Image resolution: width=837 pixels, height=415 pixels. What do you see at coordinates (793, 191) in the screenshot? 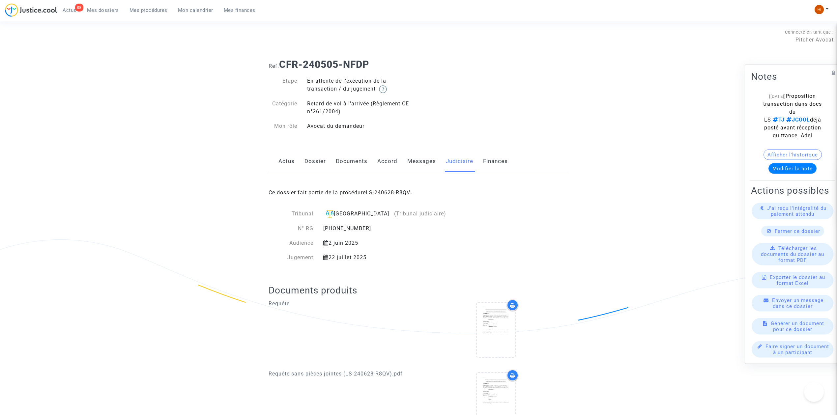
I see `h2: Actions possibles` at bounding box center [793, 191].